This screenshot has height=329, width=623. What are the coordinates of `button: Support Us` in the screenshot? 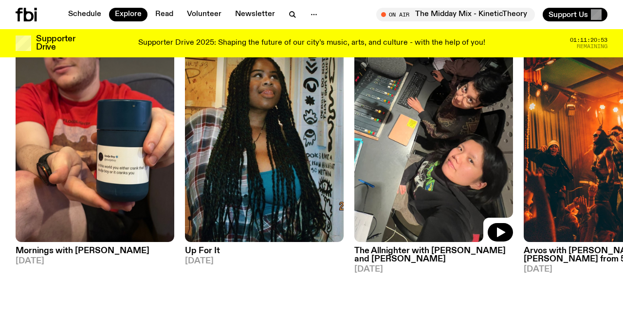 It's located at (575, 15).